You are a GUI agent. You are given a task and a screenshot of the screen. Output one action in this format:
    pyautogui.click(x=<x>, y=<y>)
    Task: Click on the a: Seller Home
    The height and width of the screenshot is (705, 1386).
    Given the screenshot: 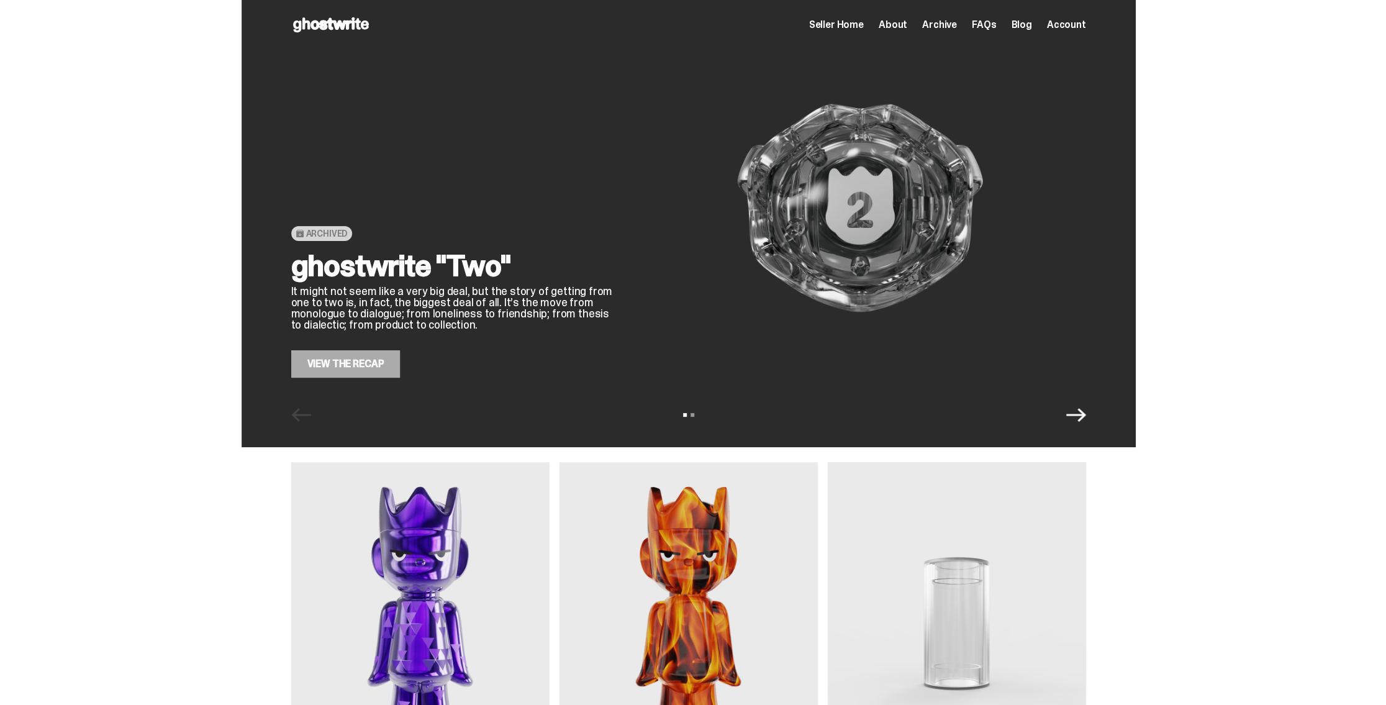 What is the action you would take?
    pyautogui.click(x=837, y=25)
    